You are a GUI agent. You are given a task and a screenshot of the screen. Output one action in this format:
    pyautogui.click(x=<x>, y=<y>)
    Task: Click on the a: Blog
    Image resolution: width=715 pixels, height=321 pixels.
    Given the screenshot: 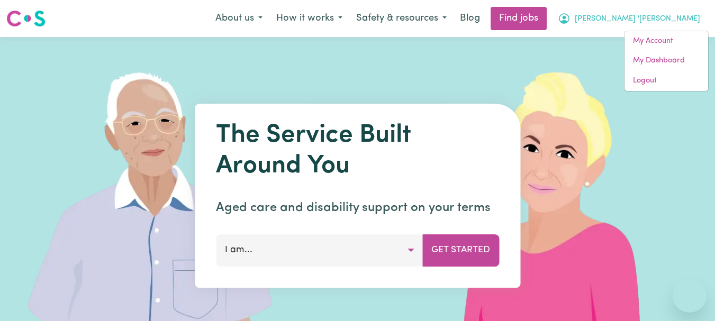 What is the action you would take?
    pyautogui.click(x=470, y=19)
    